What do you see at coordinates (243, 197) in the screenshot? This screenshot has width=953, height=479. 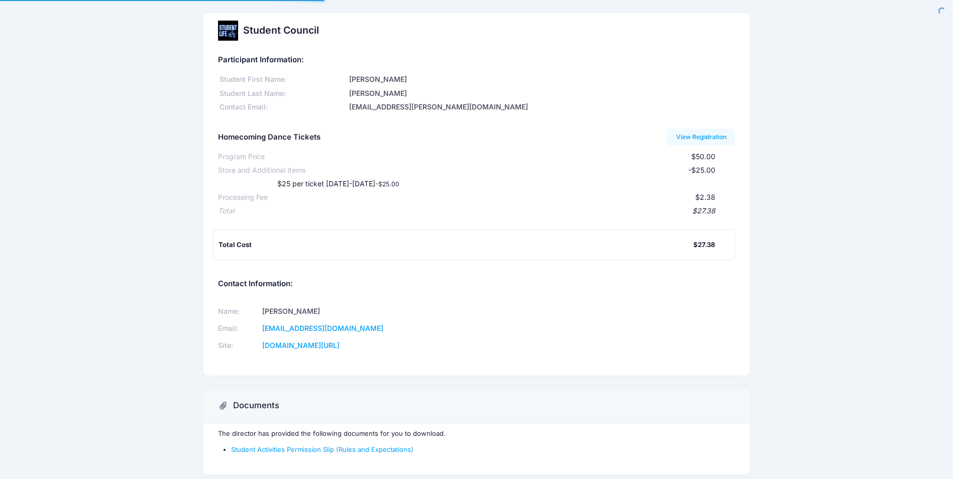 I see `div: Processing Fee` at bounding box center [243, 197].